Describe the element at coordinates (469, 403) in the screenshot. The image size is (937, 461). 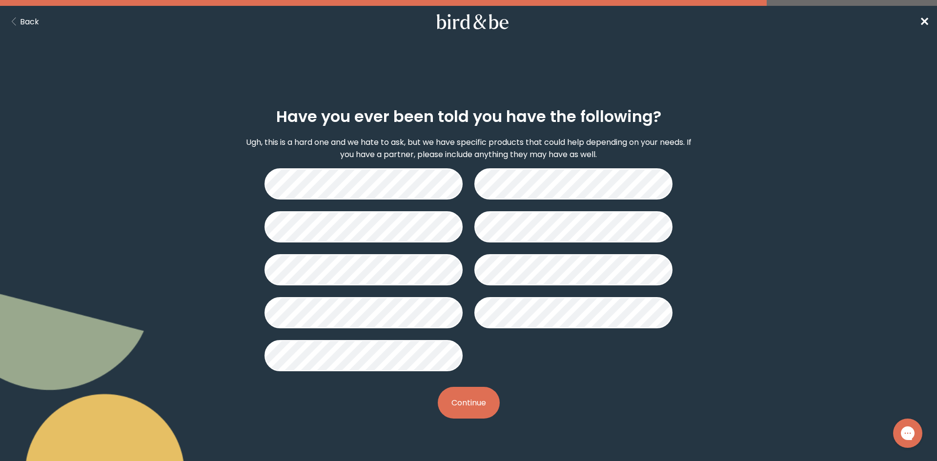
I see `button: Continue` at that location.